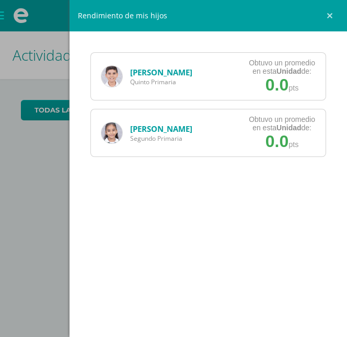 The height and width of the screenshot is (337, 347). What do you see at coordinates (112, 133) in the screenshot?
I see `img: fec1e71f1610ddf0adea3d136bbe3564.png` at bounding box center [112, 133].